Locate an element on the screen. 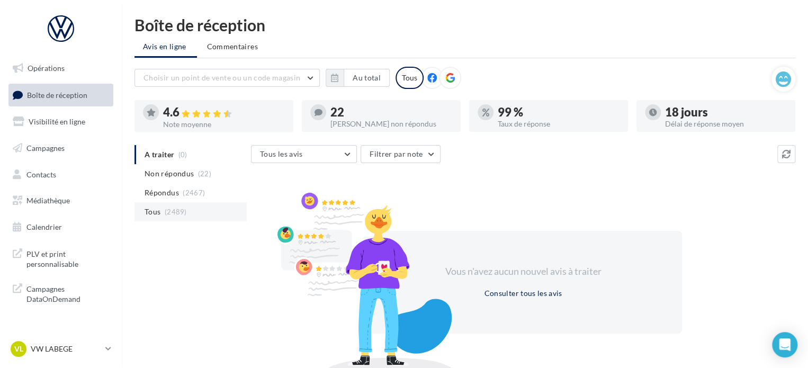 The image size is (808, 368). div: 22 is located at coordinates (391, 112).